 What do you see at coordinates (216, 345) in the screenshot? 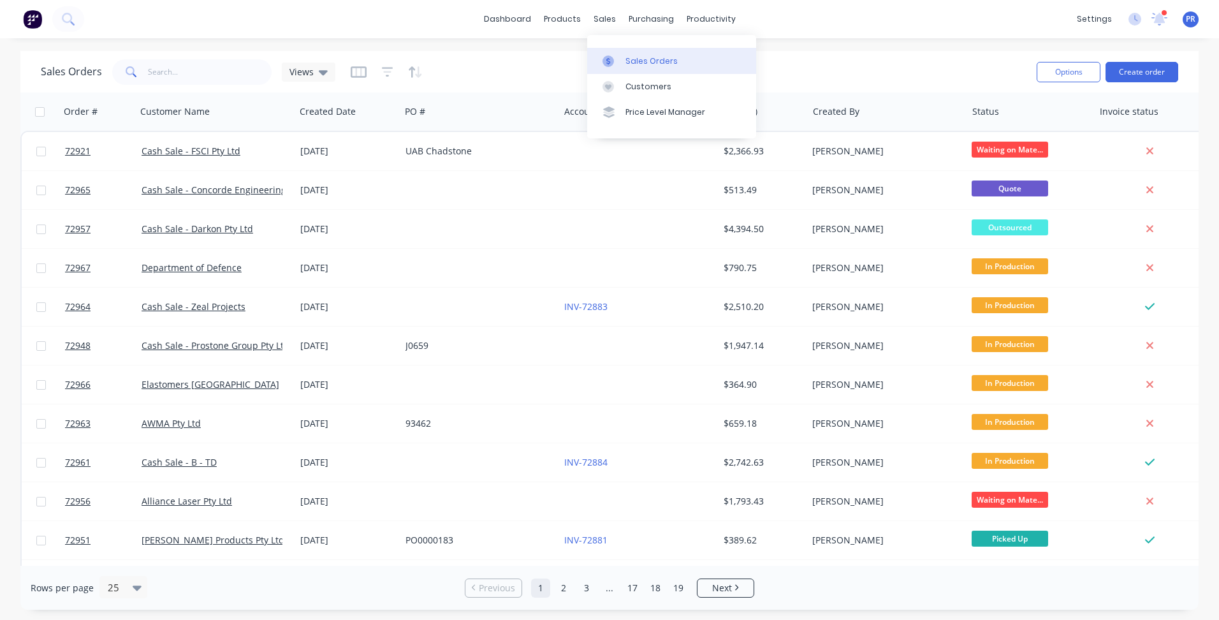
I see `a: Cash Sale - Prostone Group Pty Ltd` at bounding box center [216, 345].